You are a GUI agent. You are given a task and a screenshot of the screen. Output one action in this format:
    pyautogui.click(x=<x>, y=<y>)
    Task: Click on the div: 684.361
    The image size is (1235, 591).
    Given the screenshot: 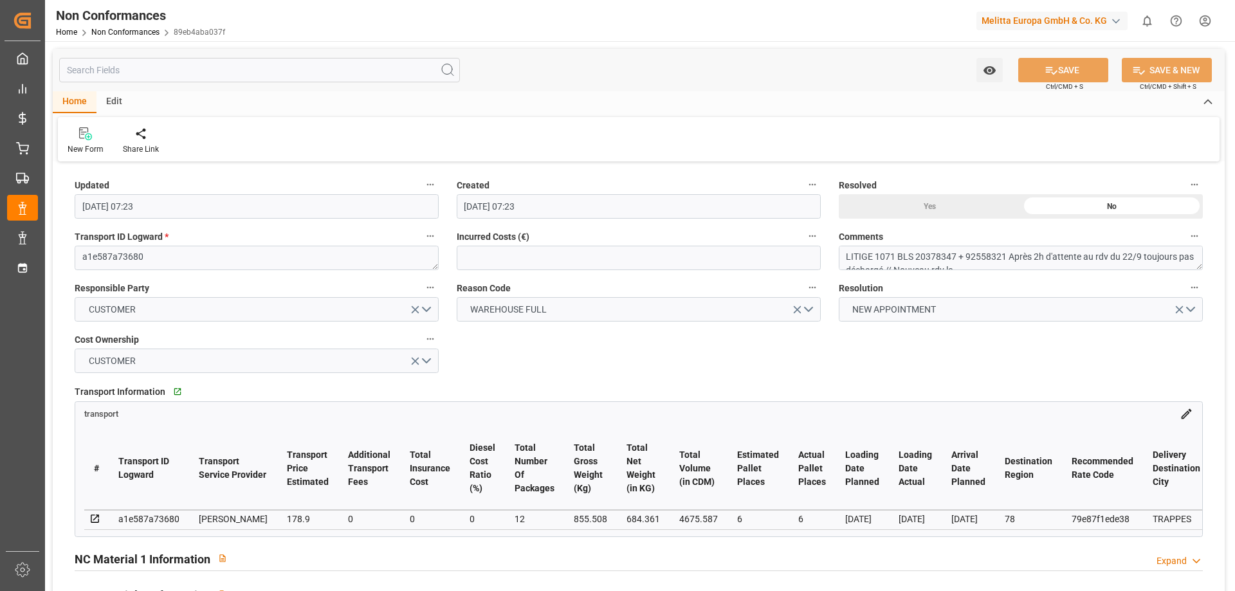 What is the action you would take?
    pyautogui.click(x=643, y=519)
    